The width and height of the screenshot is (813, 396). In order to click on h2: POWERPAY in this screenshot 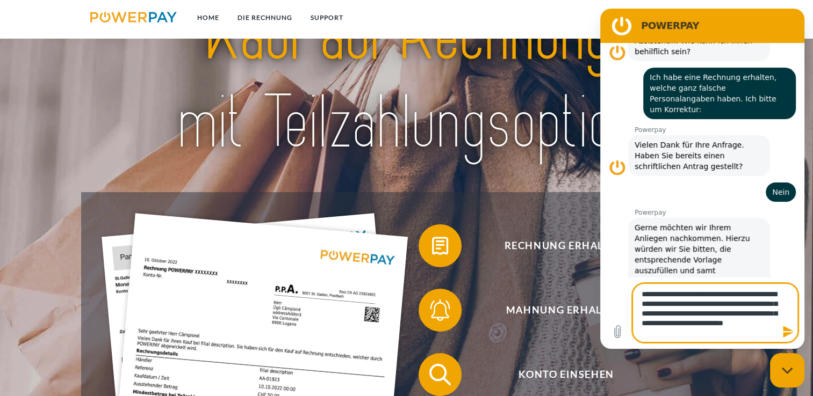, I will do `click(117, 17)`.